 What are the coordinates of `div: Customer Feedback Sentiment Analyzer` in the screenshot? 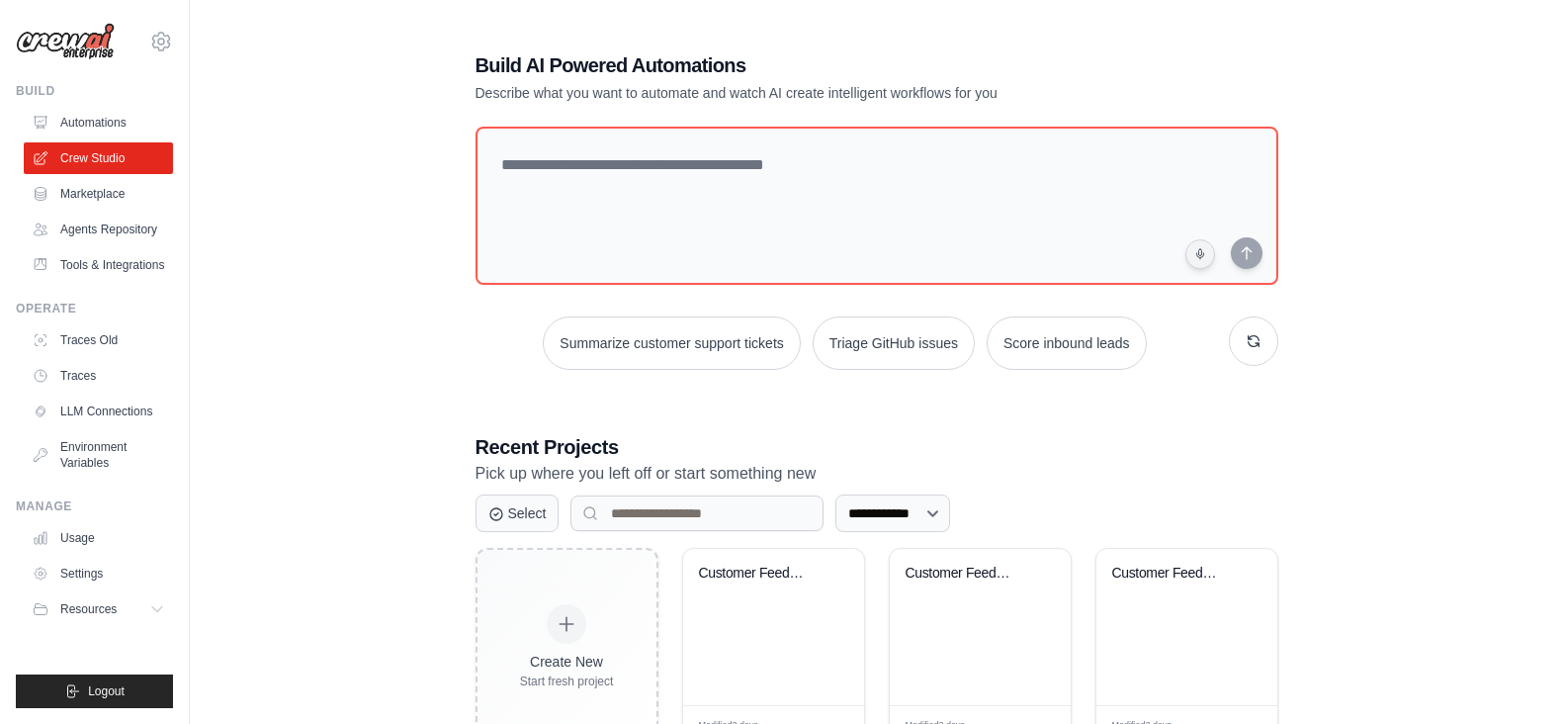 It's located at (1172, 573).